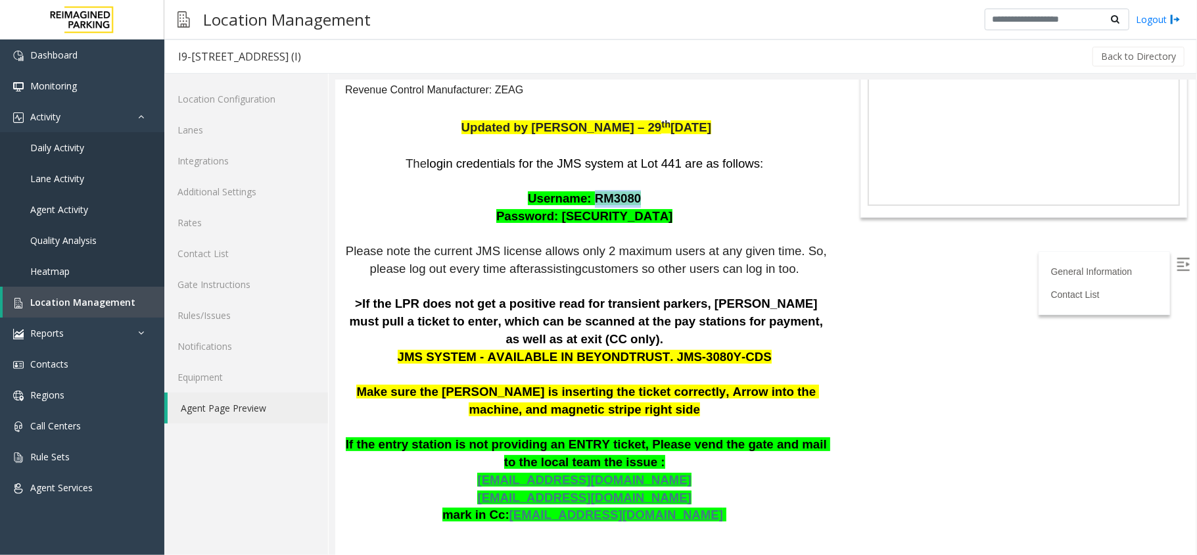  What do you see at coordinates (99, 9) in the screenshot?
I see `span: Revenue Control Manufacturer: ZEAG` at bounding box center [99, 9].